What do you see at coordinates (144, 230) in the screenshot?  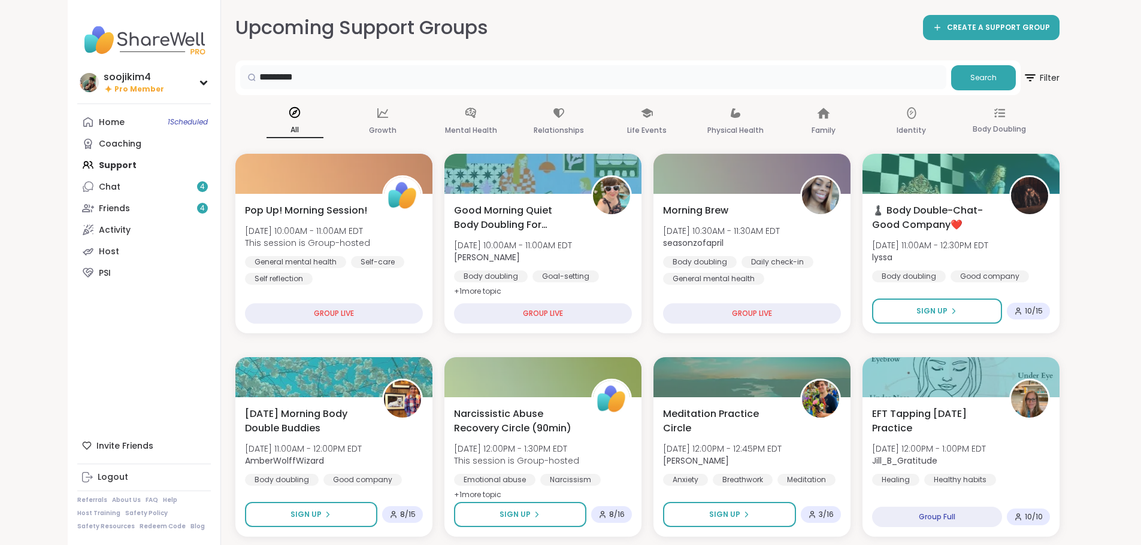 I see `a: Activity` at bounding box center [144, 230].